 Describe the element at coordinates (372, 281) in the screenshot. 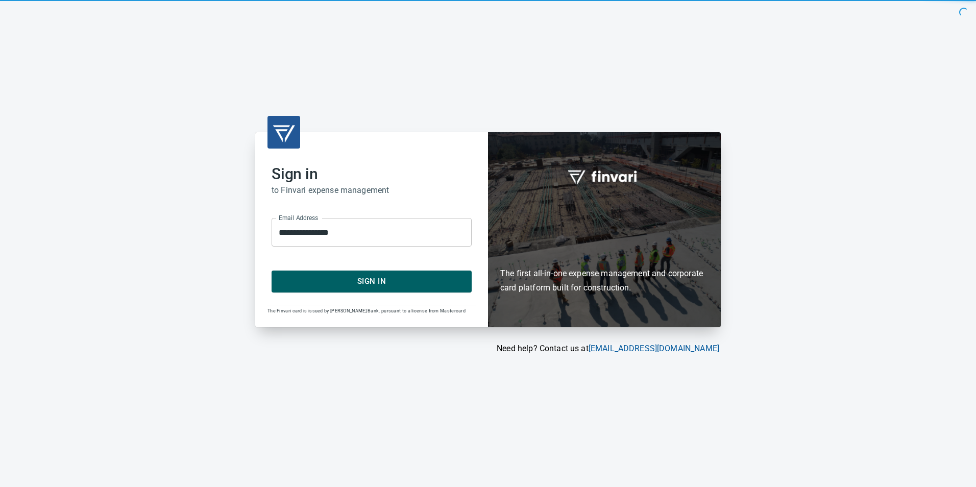

I see `button: Sign In` at that location.